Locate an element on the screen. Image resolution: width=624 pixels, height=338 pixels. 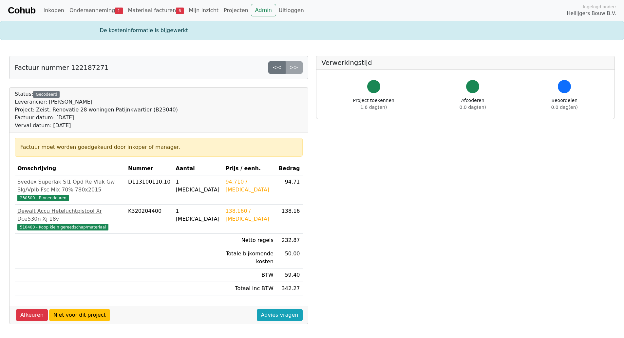
h5: Factuur nummer 122187271 is located at coordinates (62, 67).